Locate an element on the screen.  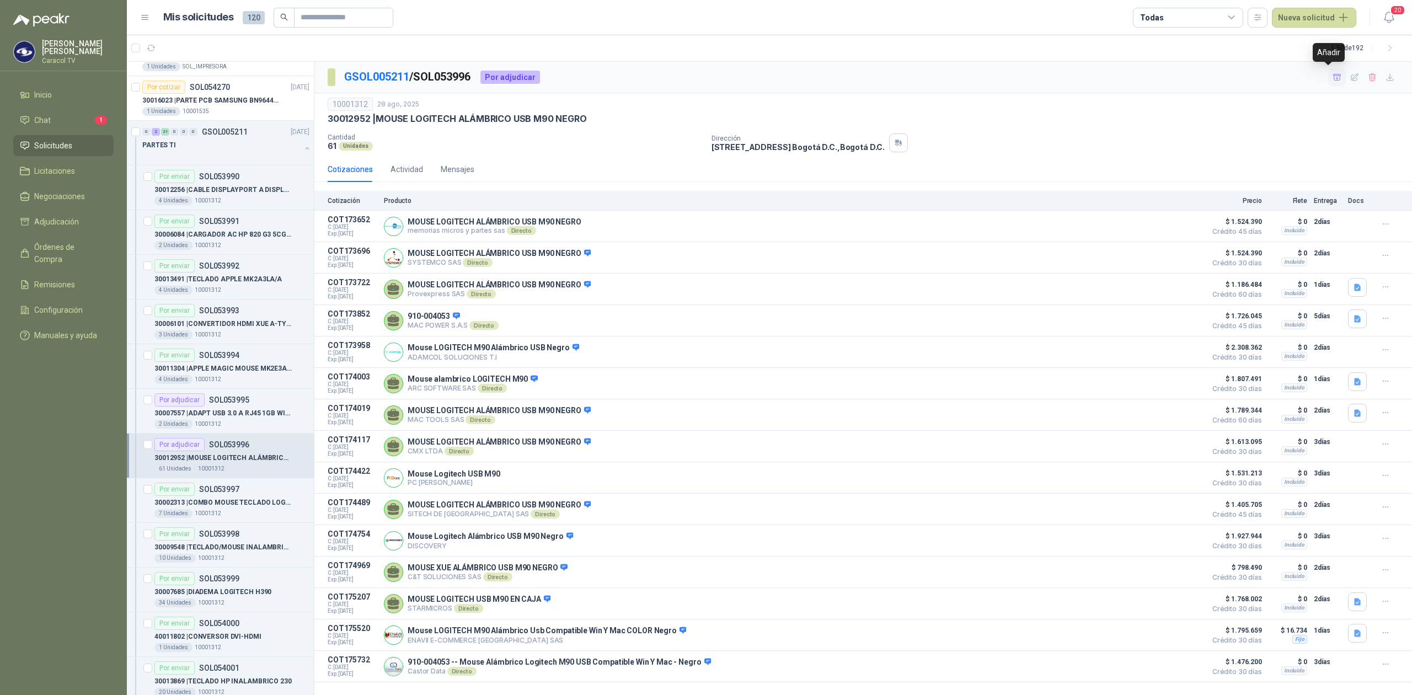
p: MOUSE LOGITECH USB M90 EN CAJA is located at coordinates (479, 600).